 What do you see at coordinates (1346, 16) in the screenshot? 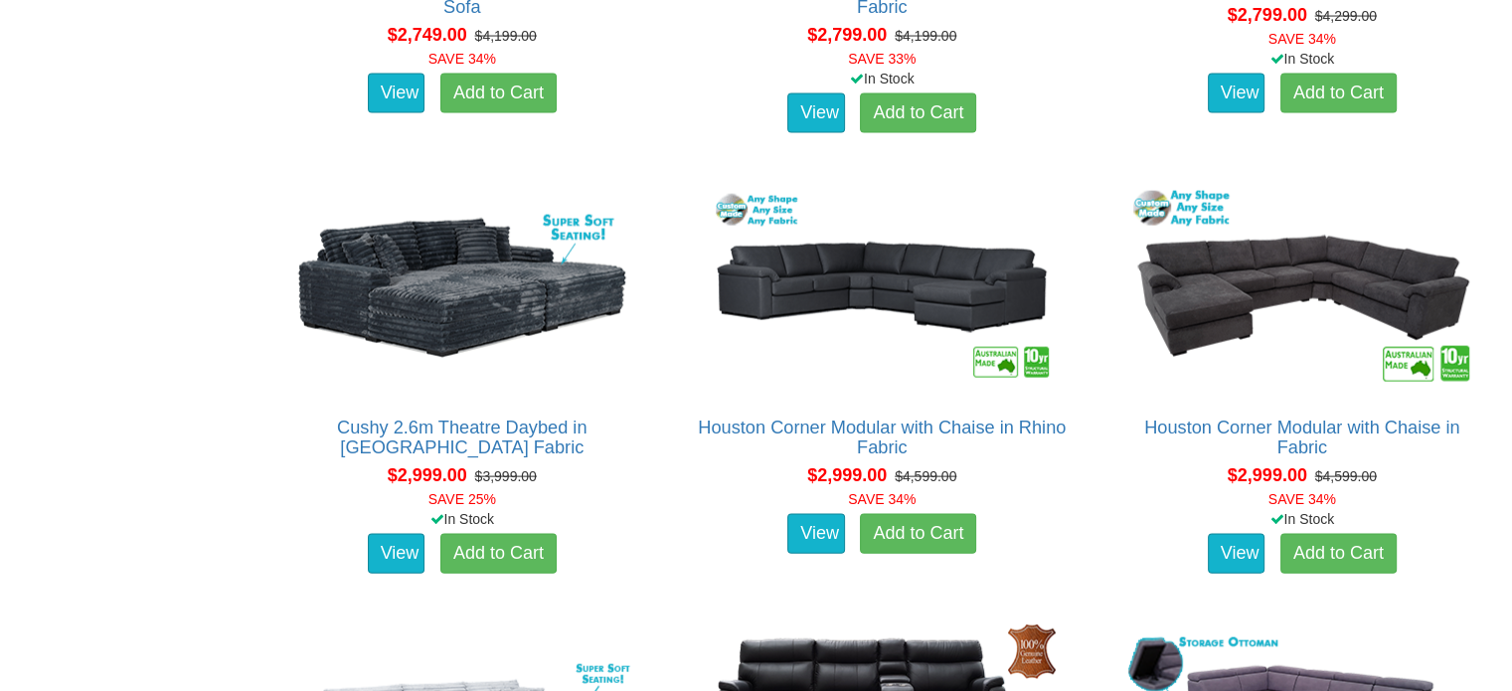
I see `del: $4,299.00` at bounding box center [1346, 16].